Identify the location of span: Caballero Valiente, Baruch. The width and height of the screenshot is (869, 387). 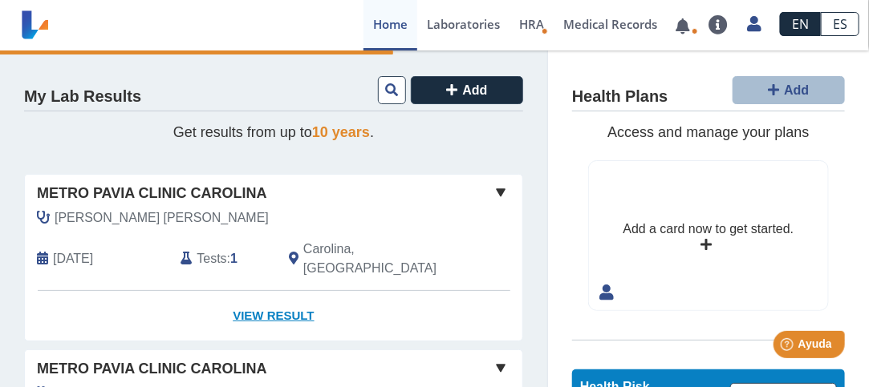
(161, 218).